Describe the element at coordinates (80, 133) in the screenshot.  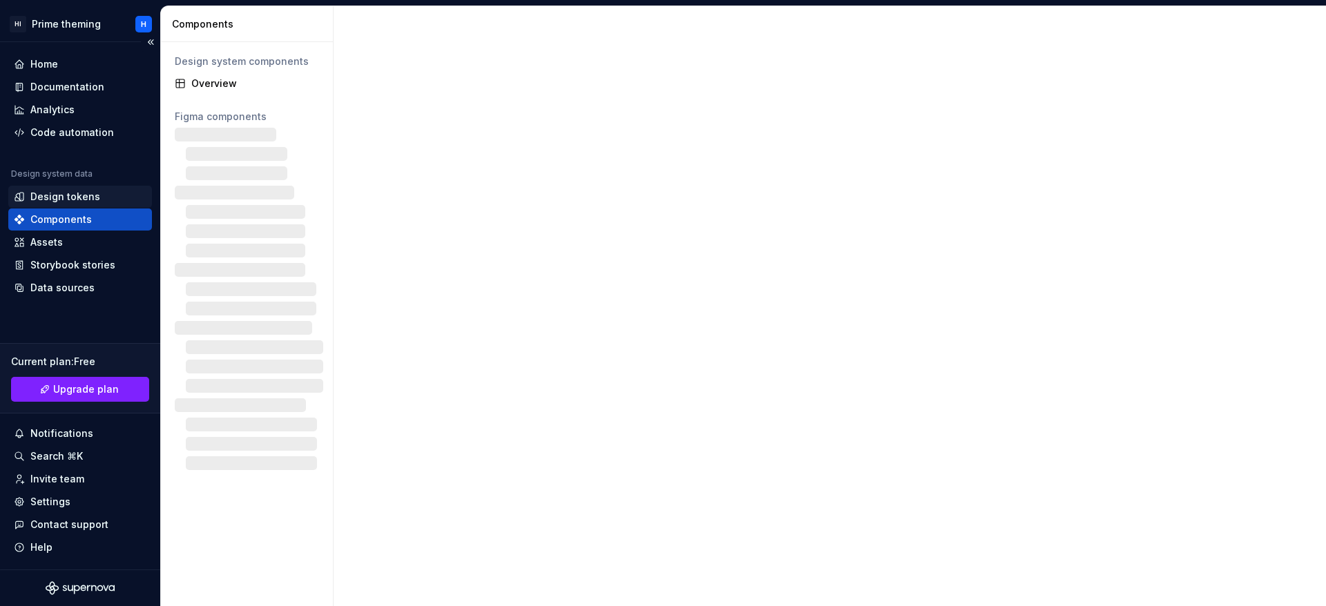
I see `a: Code automation` at that location.